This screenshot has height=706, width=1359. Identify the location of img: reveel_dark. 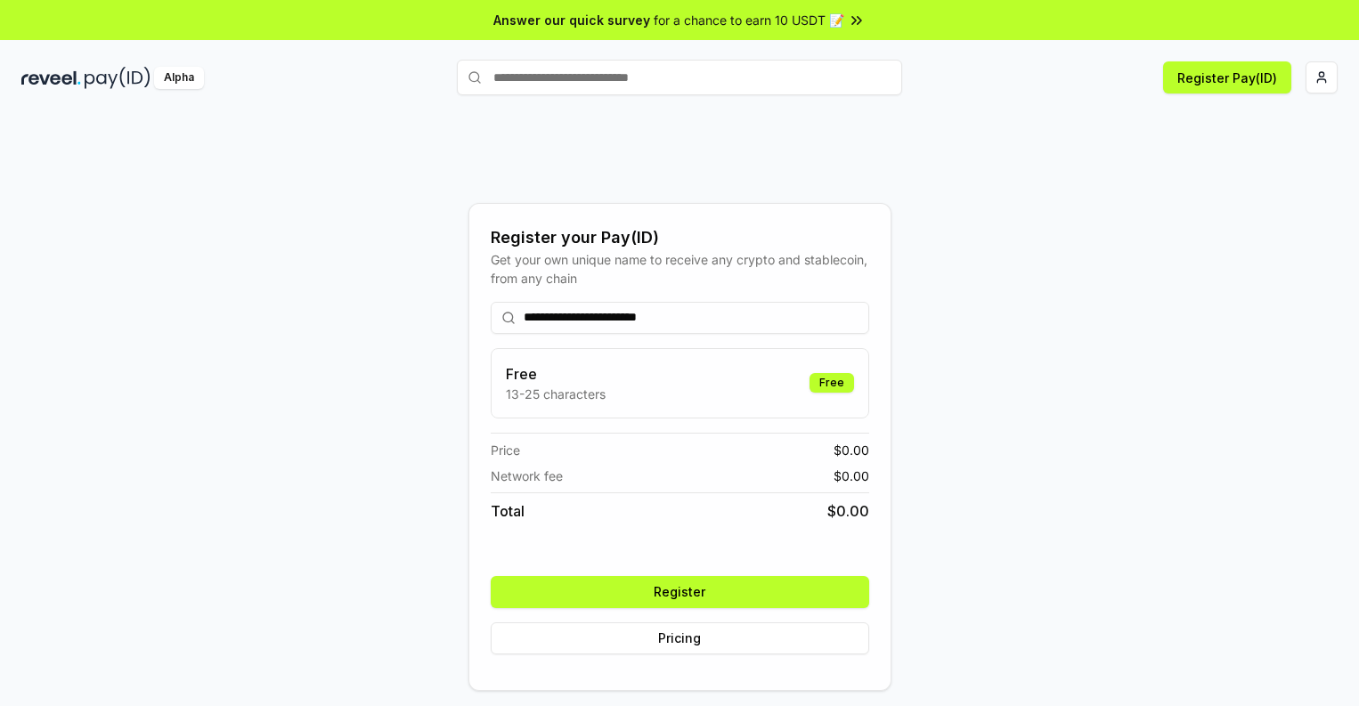
(51, 77).